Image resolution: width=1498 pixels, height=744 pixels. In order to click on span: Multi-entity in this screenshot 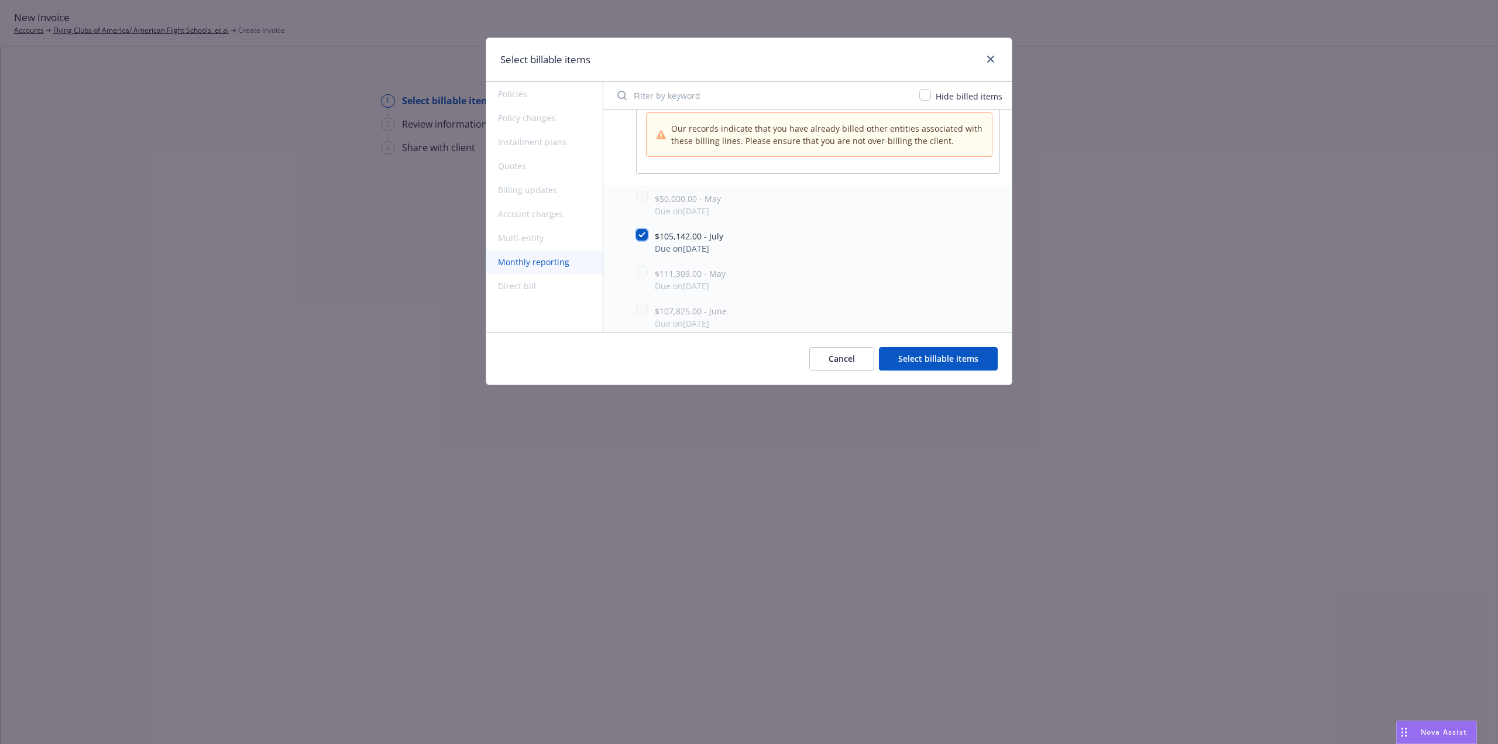, I will do `click(544, 238)`.